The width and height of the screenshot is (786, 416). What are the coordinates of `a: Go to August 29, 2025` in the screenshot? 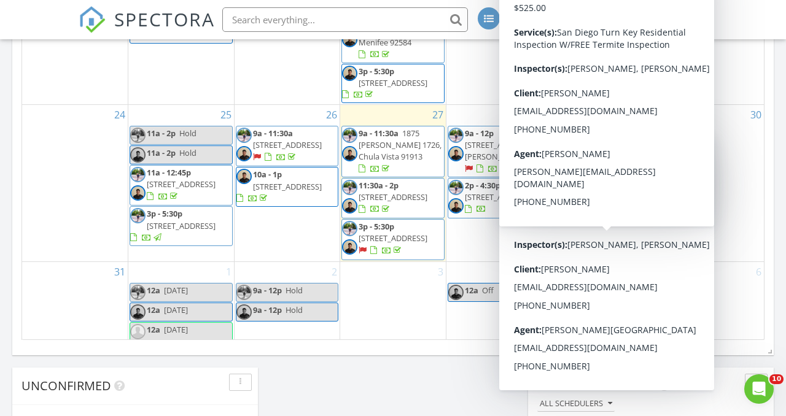 It's located at (650, 115).